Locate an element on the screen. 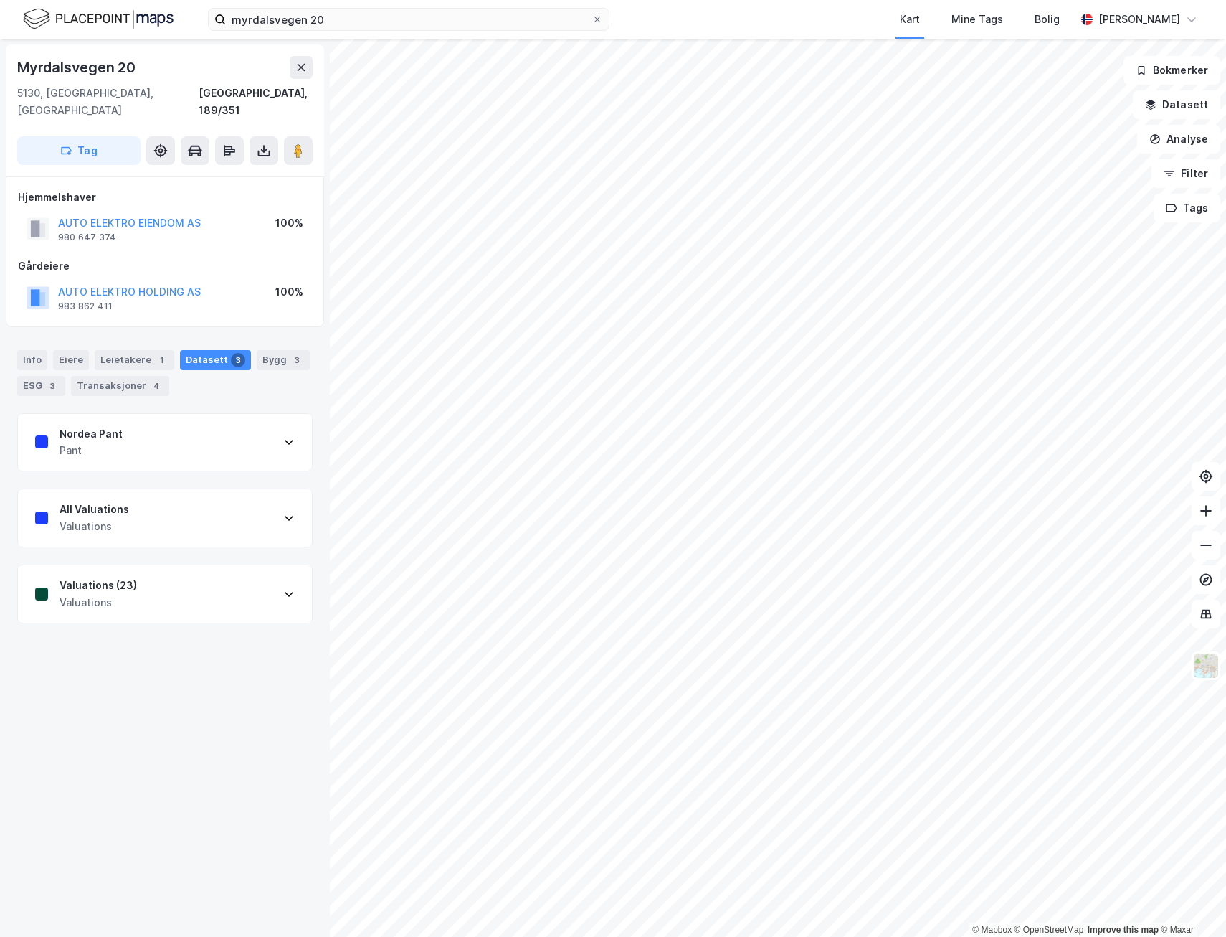 This screenshot has width=1226, height=937. div: Pant is located at coordinates (91, 450).